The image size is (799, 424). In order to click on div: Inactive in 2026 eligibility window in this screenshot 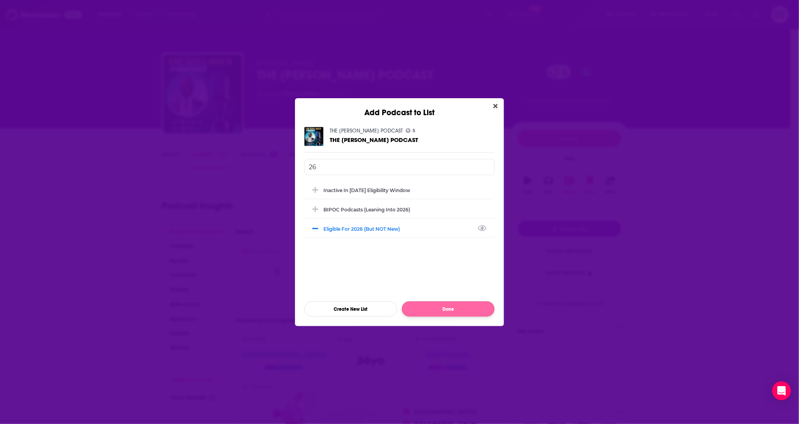, I will do `click(399, 190)`.